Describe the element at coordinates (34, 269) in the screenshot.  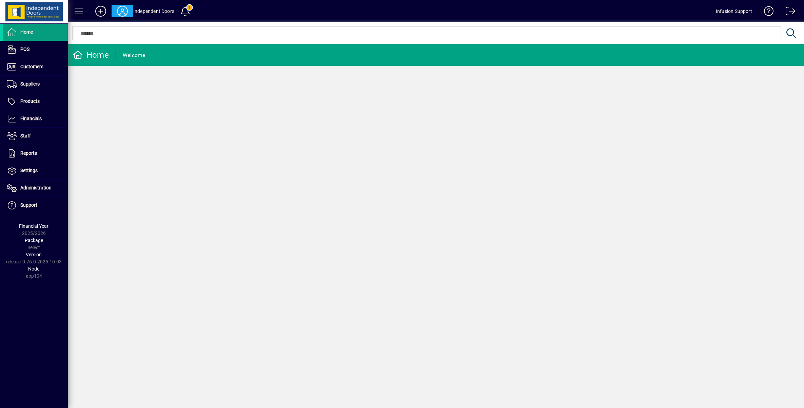
I see `span: Node` at that location.